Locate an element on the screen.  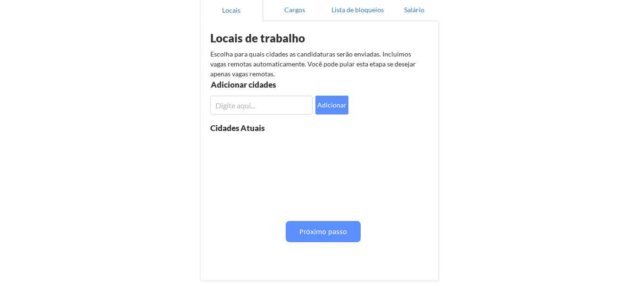
font: Locais is located at coordinates (231, 10).